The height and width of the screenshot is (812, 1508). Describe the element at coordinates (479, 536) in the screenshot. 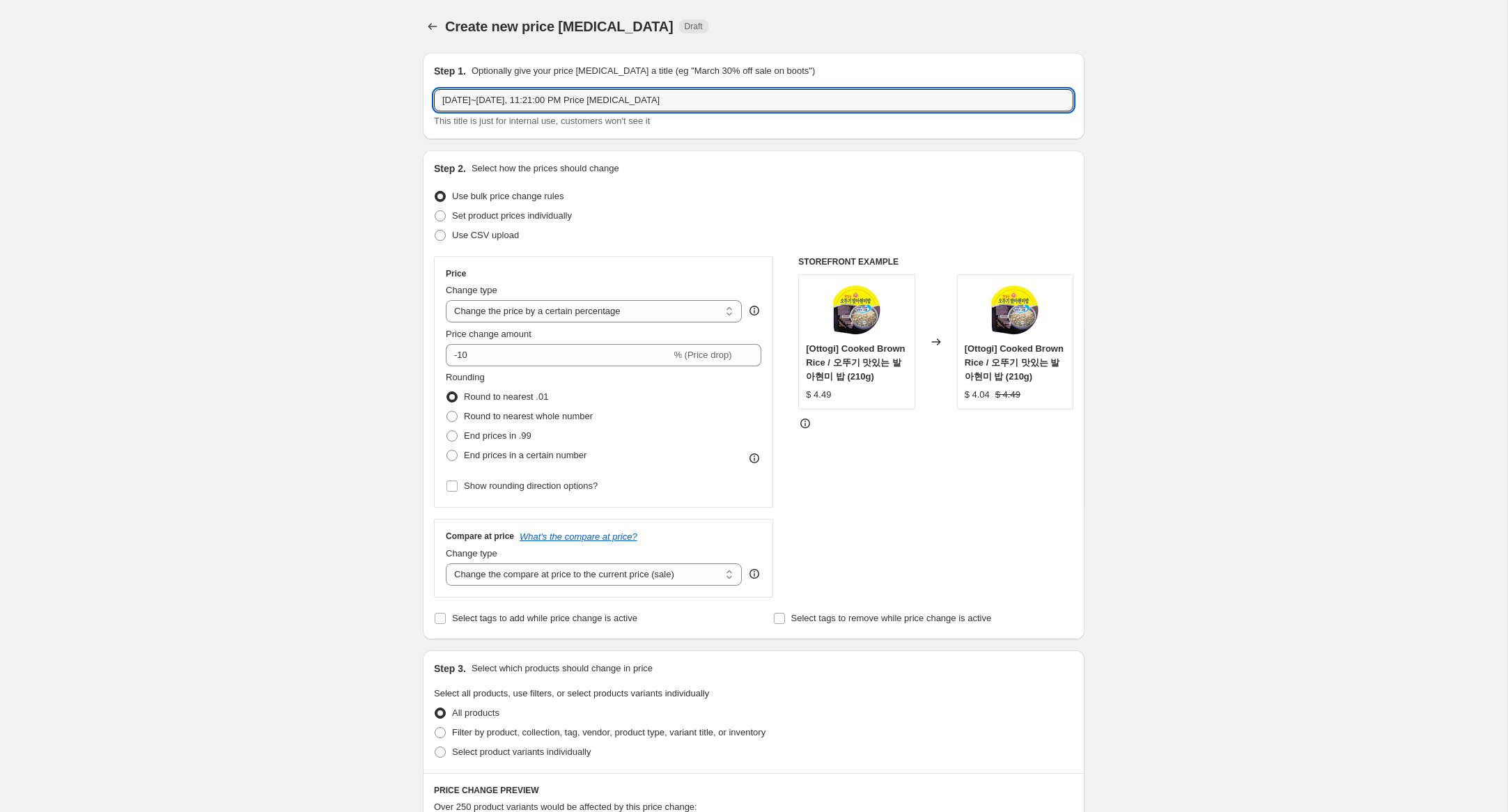

I see `h3: Compare at price` at that location.